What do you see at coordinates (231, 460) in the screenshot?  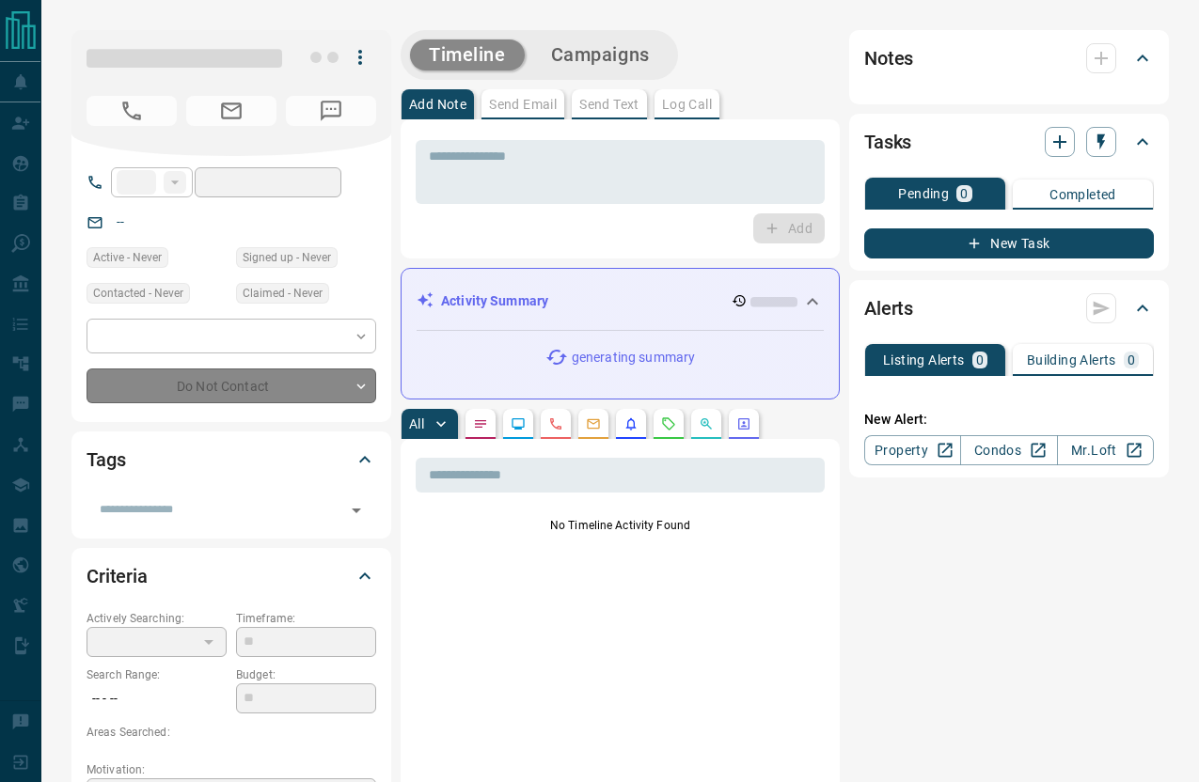 I see `div: Tags` at bounding box center [231, 460].